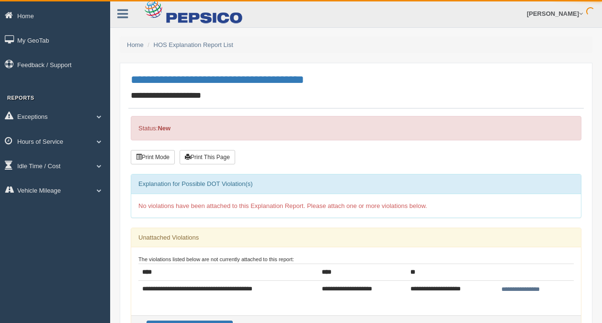 This screenshot has width=602, height=323. What do you see at coordinates (153, 157) in the screenshot?
I see `button: Print Mode` at bounding box center [153, 157].